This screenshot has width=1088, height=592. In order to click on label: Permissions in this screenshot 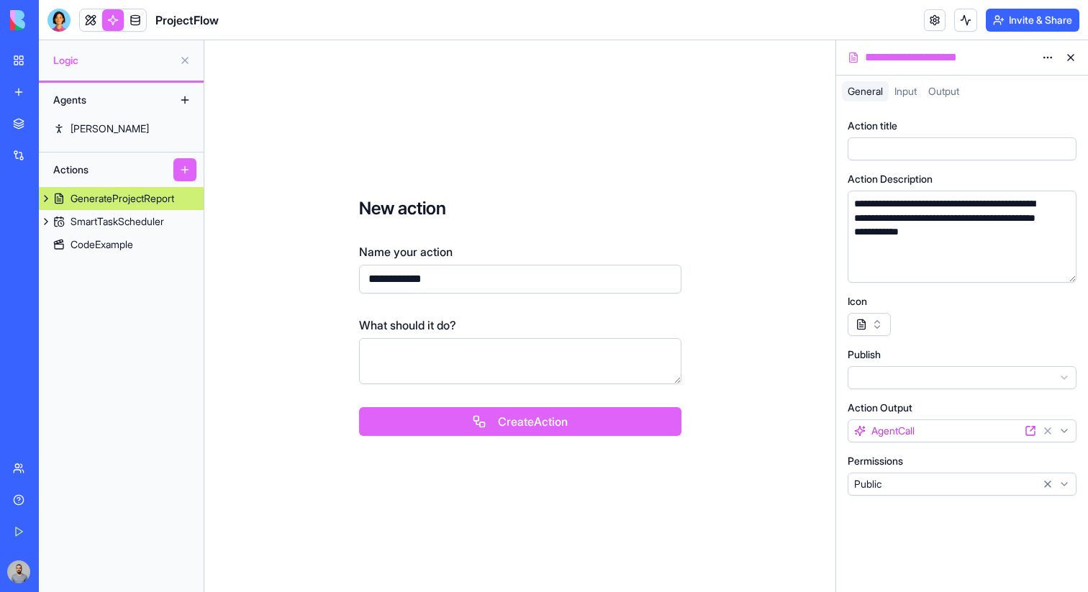, I will do `click(875, 461)`.